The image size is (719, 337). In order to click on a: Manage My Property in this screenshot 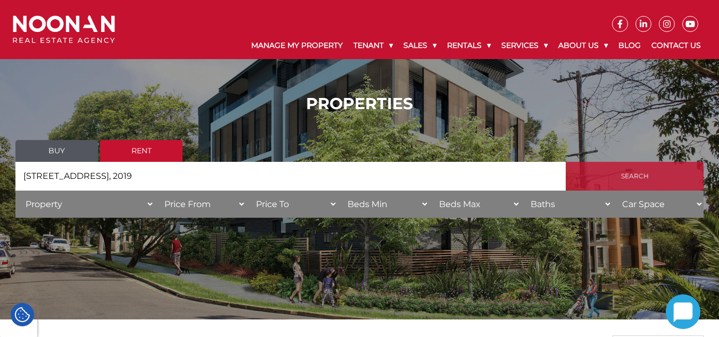, I will do `click(297, 45)`.